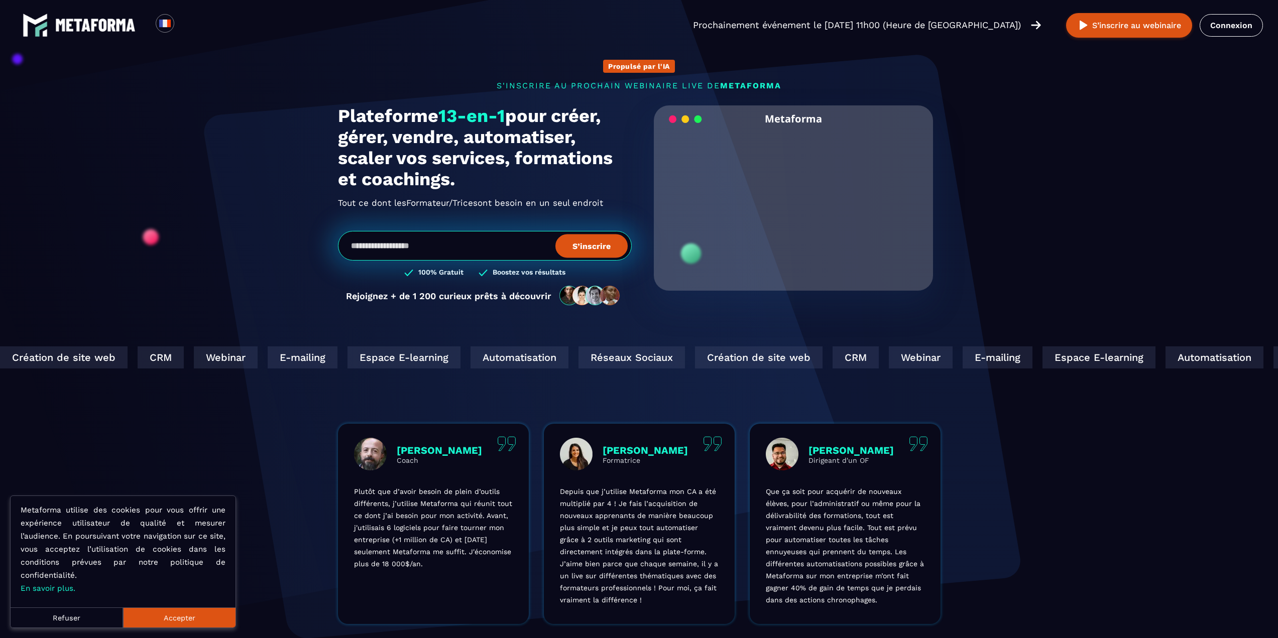  What do you see at coordinates (1231, 25) in the screenshot?
I see `a: Connexion` at bounding box center [1231, 25].